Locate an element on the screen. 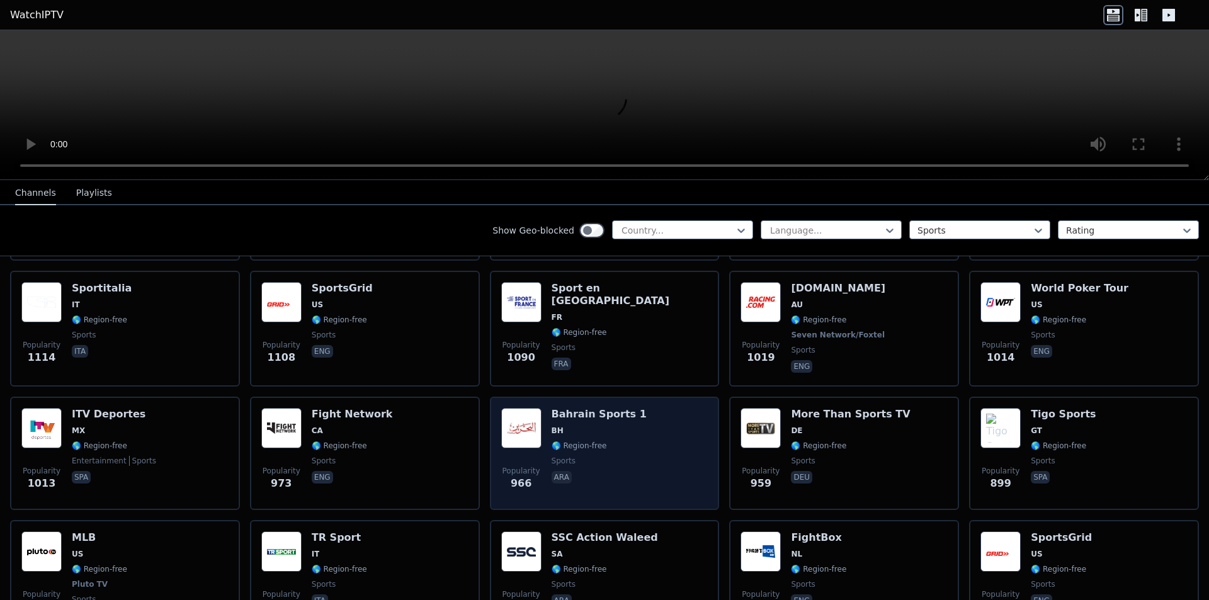 This screenshot has height=600, width=1209. img: World Poker Tour is located at coordinates (1000, 302).